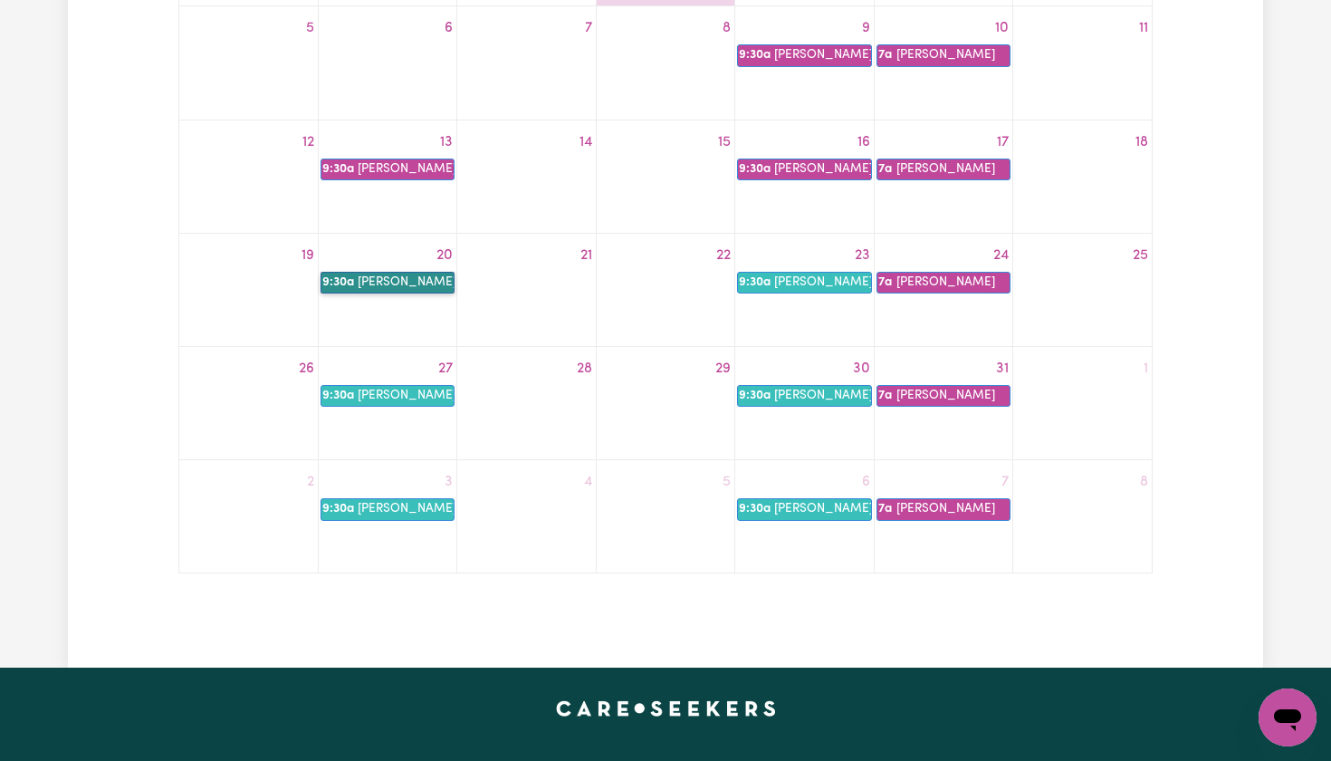 Image resolution: width=1331 pixels, height=761 pixels. I want to click on a: Careseekers home page, so click(665, 707).